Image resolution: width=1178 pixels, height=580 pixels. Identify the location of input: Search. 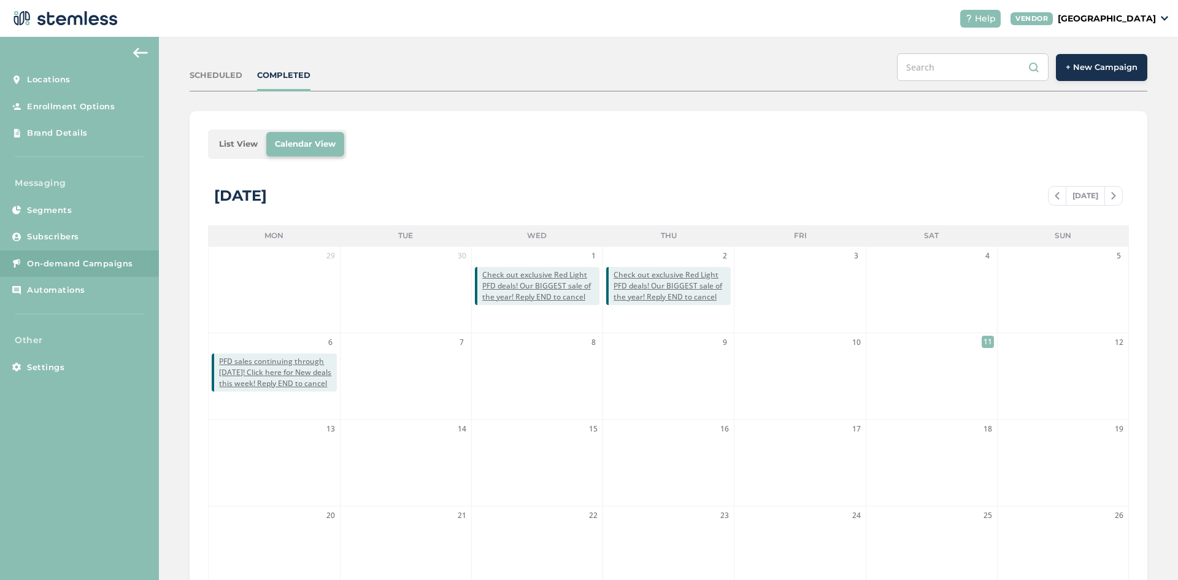
(972, 67).